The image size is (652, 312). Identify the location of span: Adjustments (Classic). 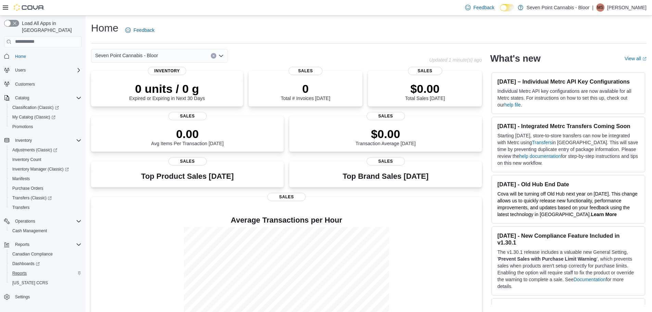
(46, 150).